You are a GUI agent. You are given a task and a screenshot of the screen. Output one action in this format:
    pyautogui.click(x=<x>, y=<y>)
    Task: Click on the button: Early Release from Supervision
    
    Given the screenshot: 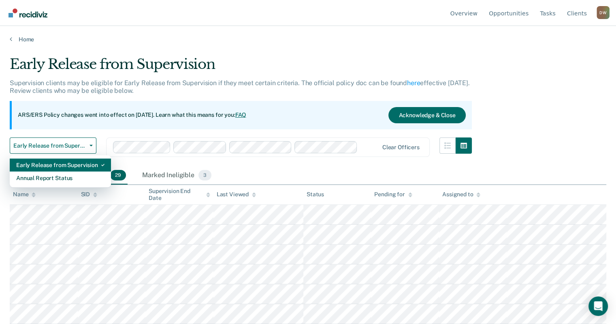 What is the action you would take?
    pyautogui.click(x=53, y=145)
    